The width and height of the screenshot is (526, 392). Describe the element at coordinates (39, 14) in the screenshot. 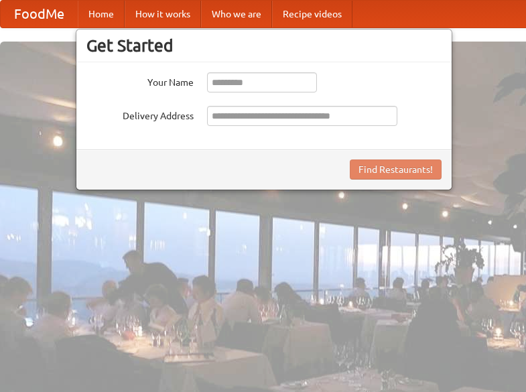

I see `a: FoodMe` at that location.